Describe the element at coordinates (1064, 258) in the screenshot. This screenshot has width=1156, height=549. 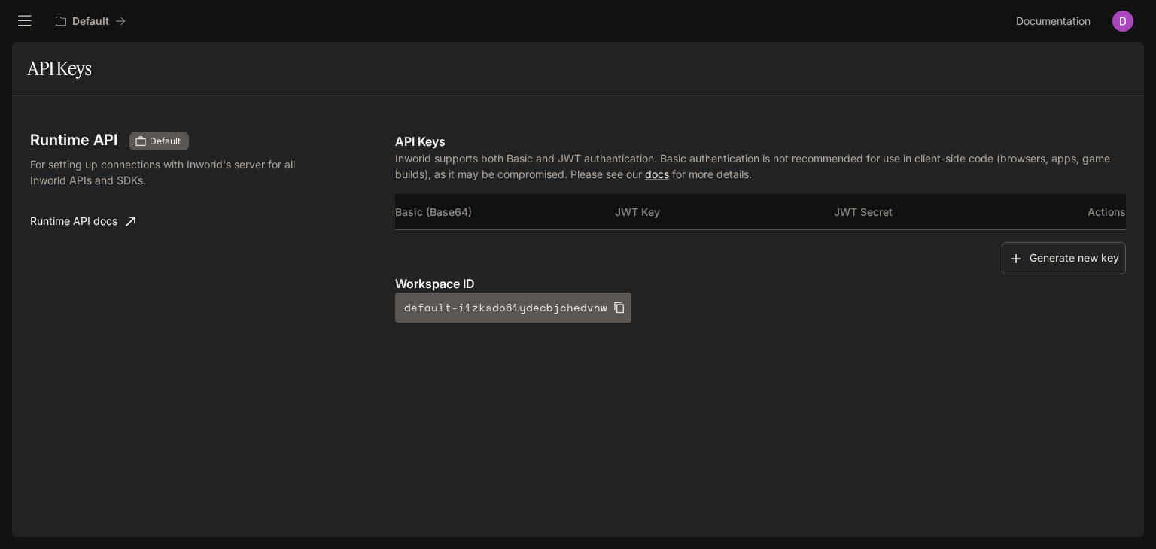
I see `button: Generate new key` at that location.